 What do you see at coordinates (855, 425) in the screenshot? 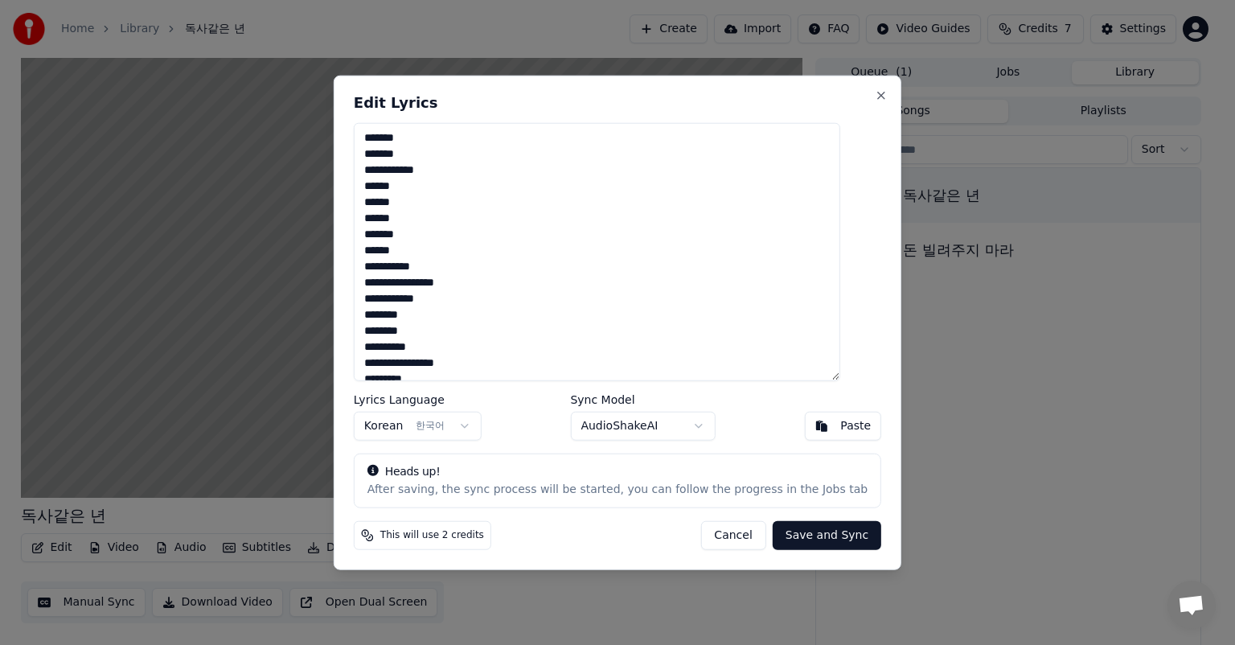
I see `div: Paste` at bounding box center [855, 425].